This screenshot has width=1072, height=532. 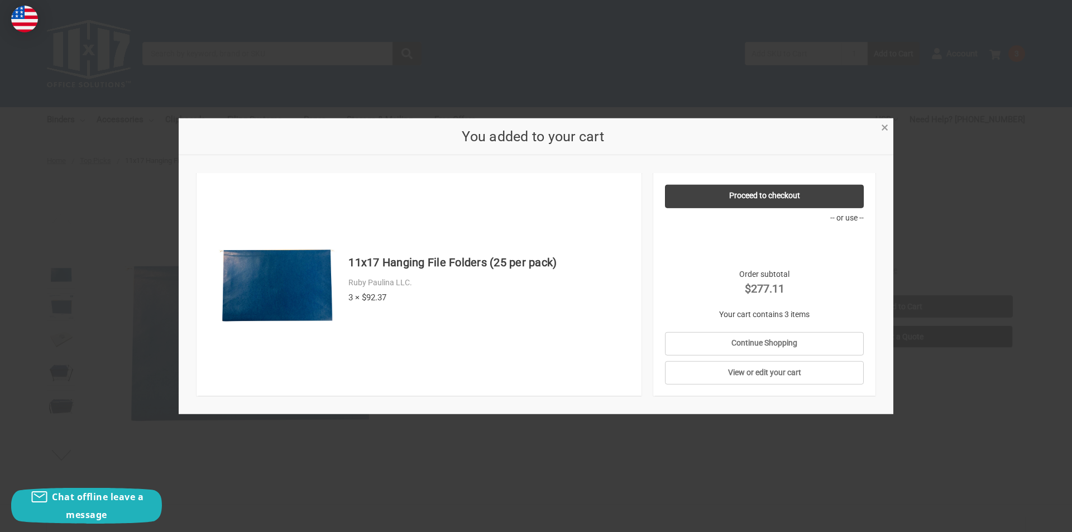 I want to click on p: Your cart contains 3 items, so click(x=764, y=314).